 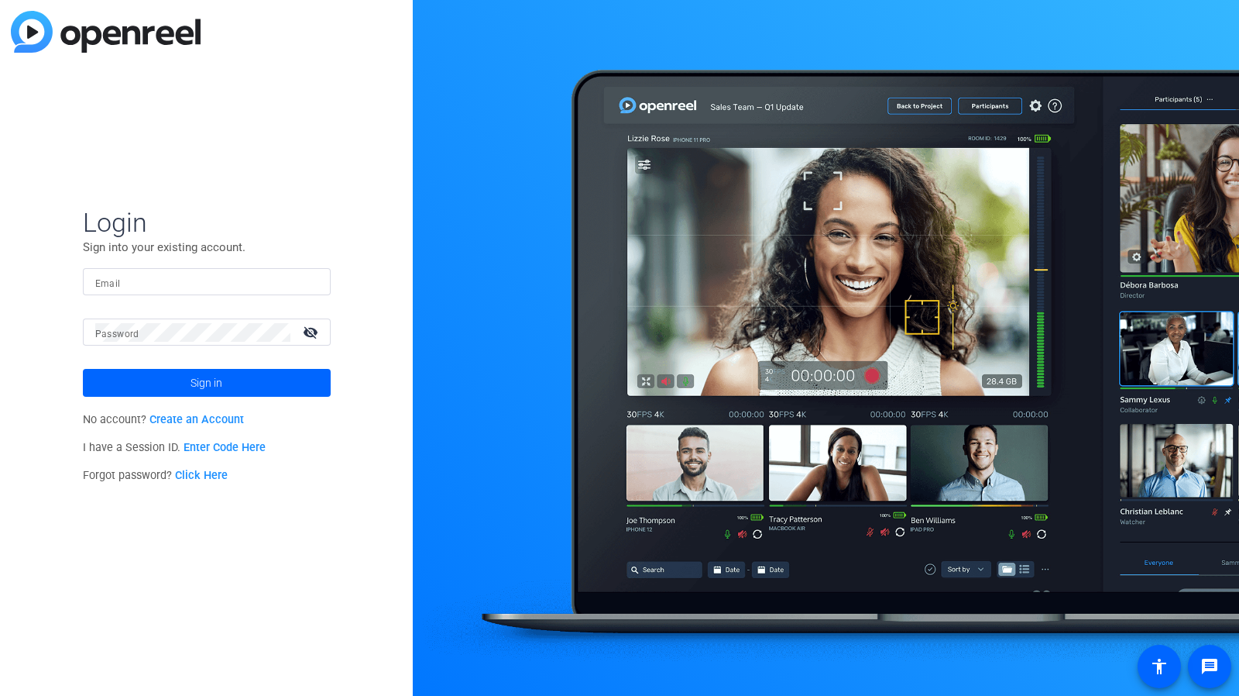 What do you see at coordinates (201, 475) in the screenshot?
I see `a: Click Here` at bounding box center [201, 475].